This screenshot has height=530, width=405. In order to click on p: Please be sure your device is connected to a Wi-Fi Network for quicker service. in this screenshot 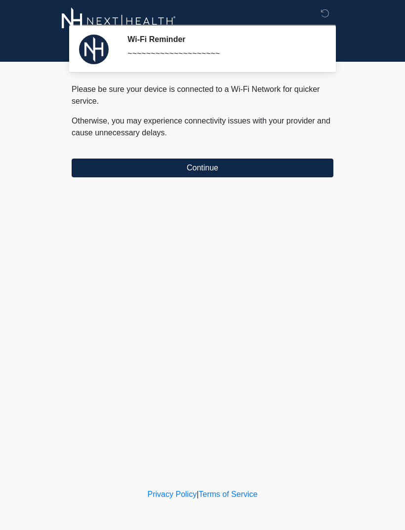, I will do `click(203, 95)`.